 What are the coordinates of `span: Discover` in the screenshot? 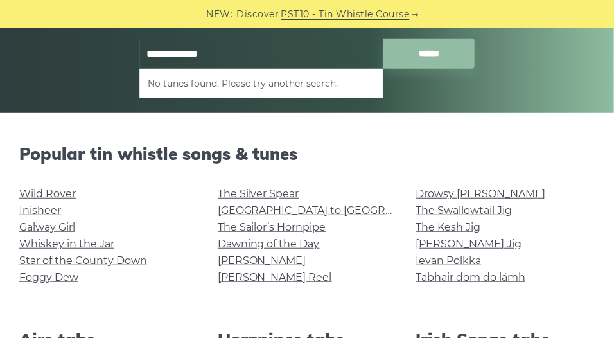 It's located at (258, 14).